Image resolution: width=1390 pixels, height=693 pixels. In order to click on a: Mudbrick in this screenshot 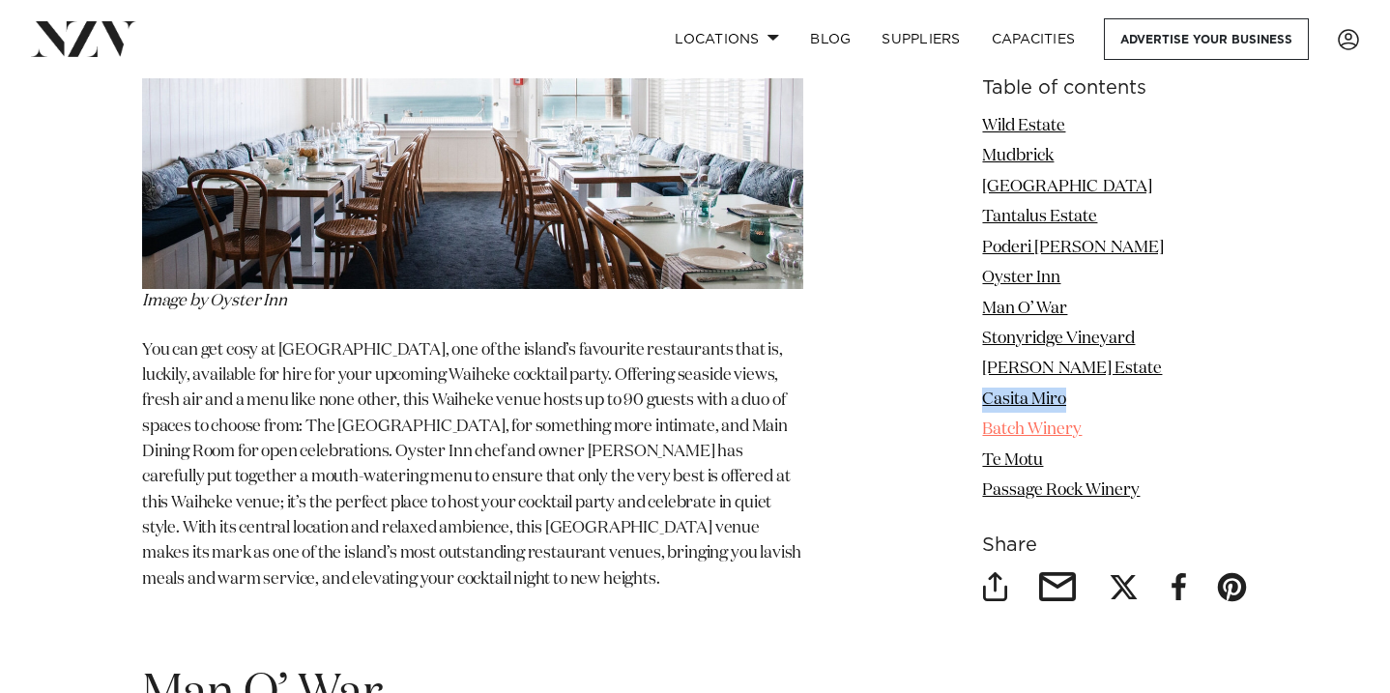, I will do `click(1018, 156)`.